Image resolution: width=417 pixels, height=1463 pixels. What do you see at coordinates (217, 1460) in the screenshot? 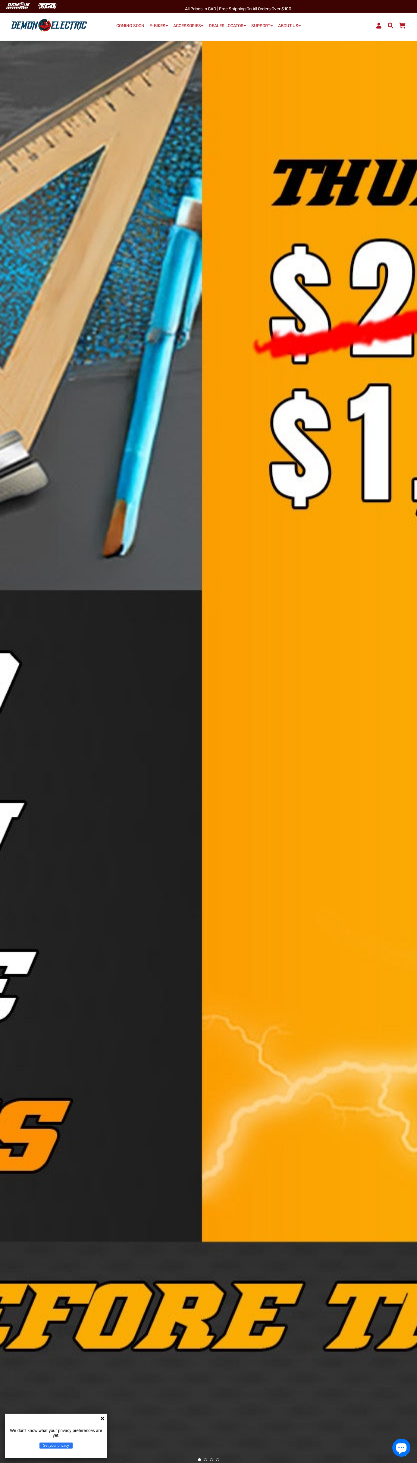
I see `button: 4 of 4` at bounding box center [217, 1460].